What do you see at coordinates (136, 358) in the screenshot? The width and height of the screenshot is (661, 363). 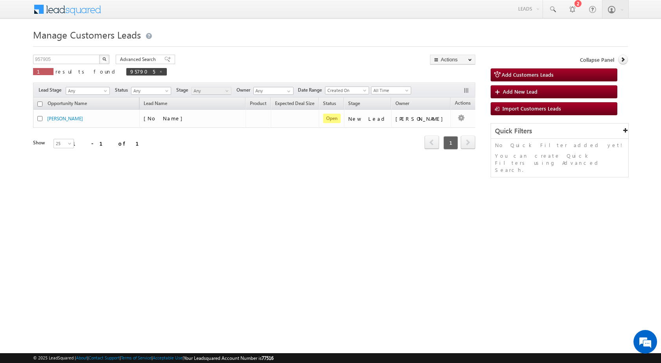 I see `a: Terms of Service` at bounding box center [136, 358].